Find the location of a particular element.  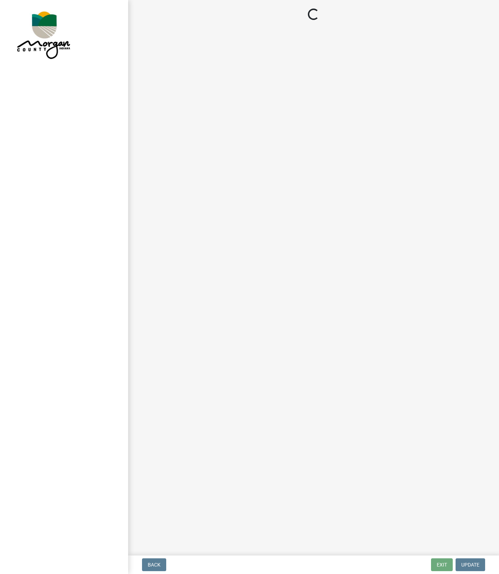

span: Update is located at coordinates (470, 565).